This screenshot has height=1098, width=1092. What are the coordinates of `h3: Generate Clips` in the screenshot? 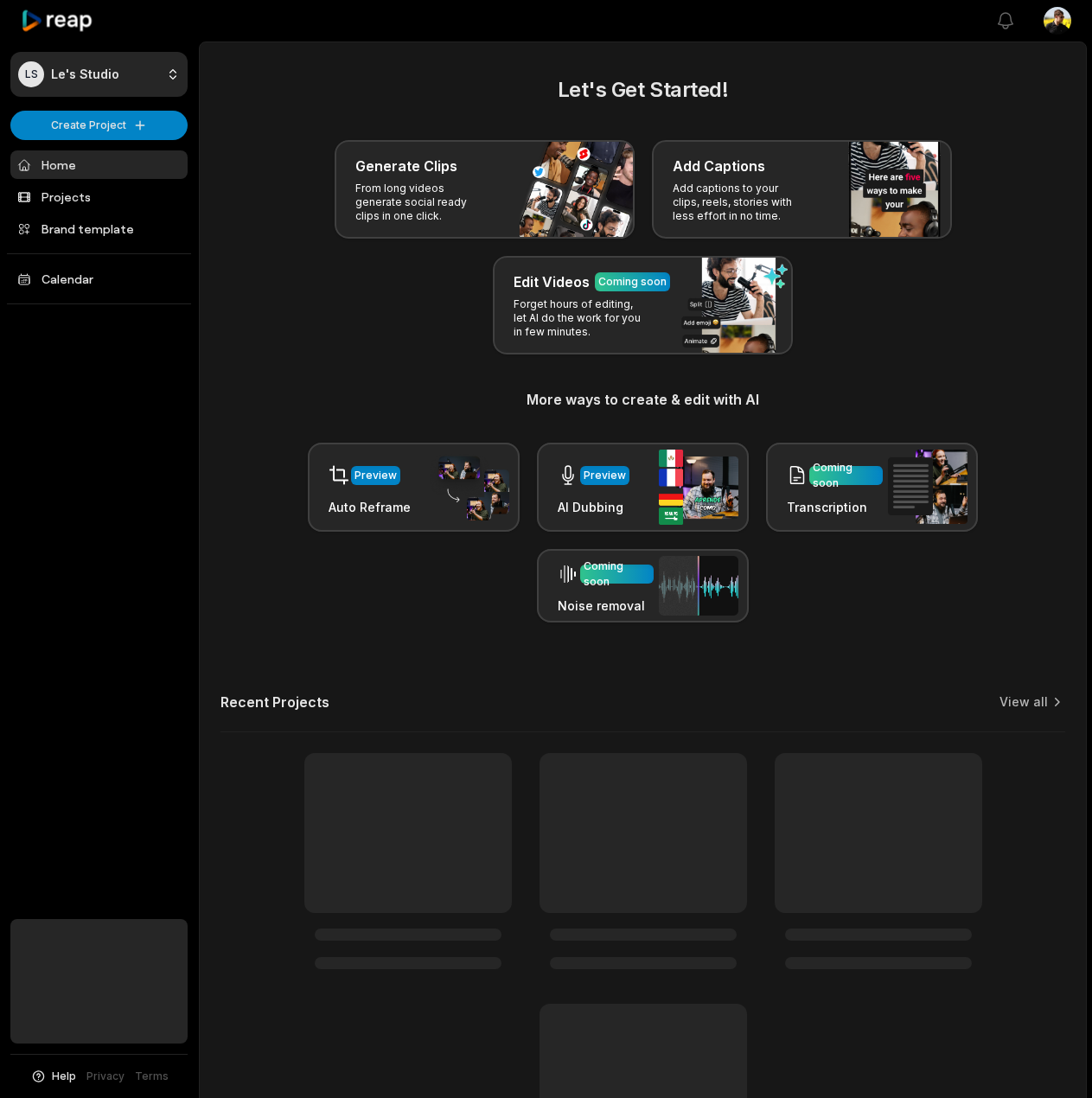 It's located at (406, 166).